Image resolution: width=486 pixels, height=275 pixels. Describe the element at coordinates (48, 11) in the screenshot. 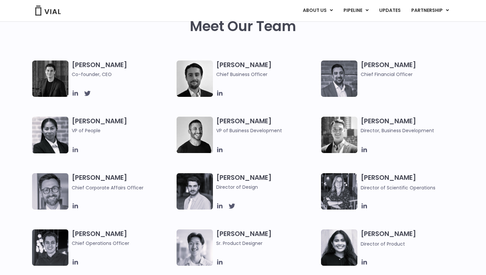

I see `img: Vial Logo` at that location.